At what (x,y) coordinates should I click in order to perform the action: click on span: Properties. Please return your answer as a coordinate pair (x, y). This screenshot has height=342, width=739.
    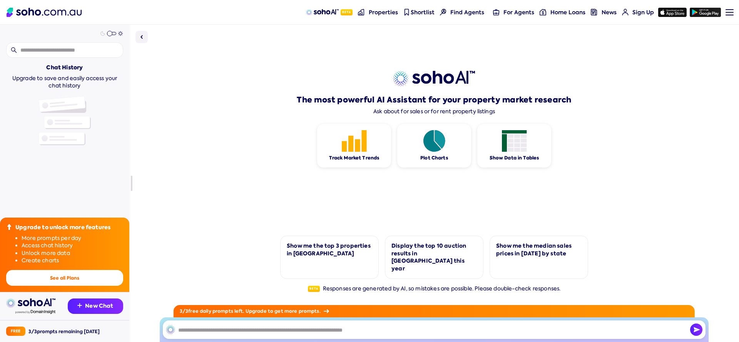
    Looking at the image, I should click on (383, 12).